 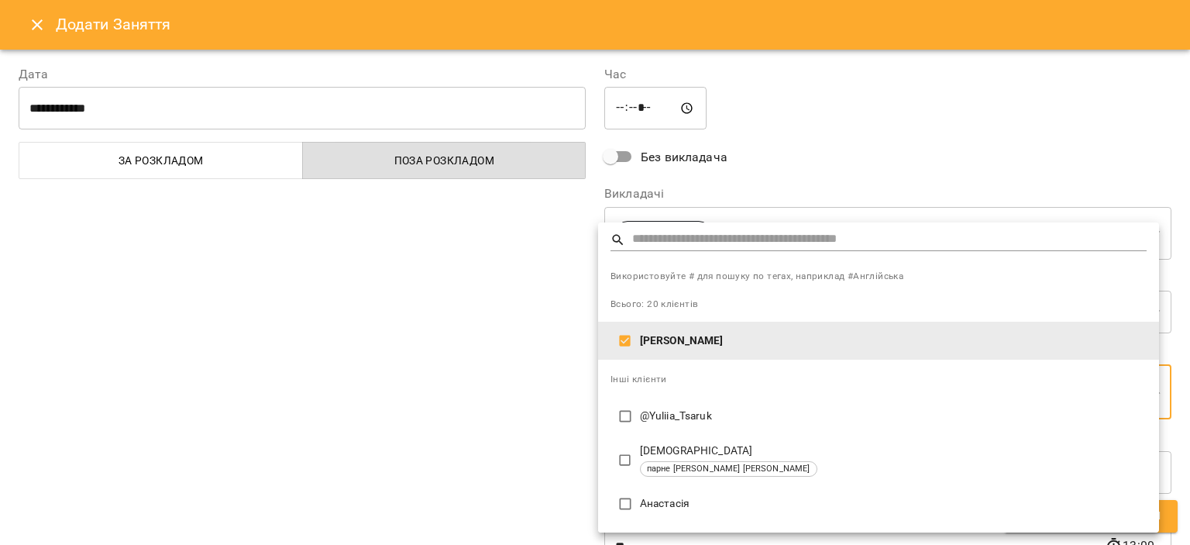 What do you see at coordinates (878, 277) in the screenshot?
I see `span: Використовуйте # для пошуку по тегах, наприклад #Англійська` at bounding box center [878, 277].